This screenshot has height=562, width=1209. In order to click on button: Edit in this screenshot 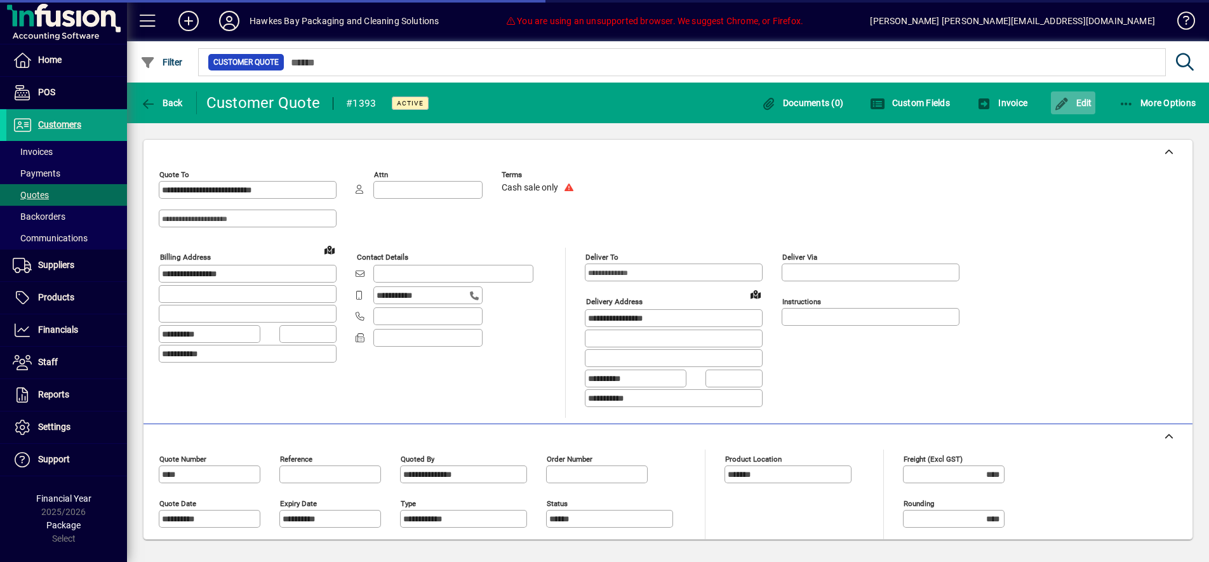, I will do `click(1073, 103)`.